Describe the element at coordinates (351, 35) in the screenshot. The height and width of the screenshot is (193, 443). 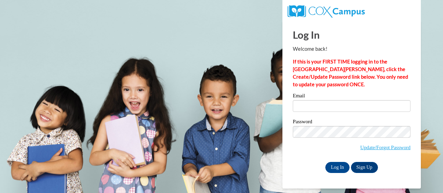
I see `h1: Log In` at that location.